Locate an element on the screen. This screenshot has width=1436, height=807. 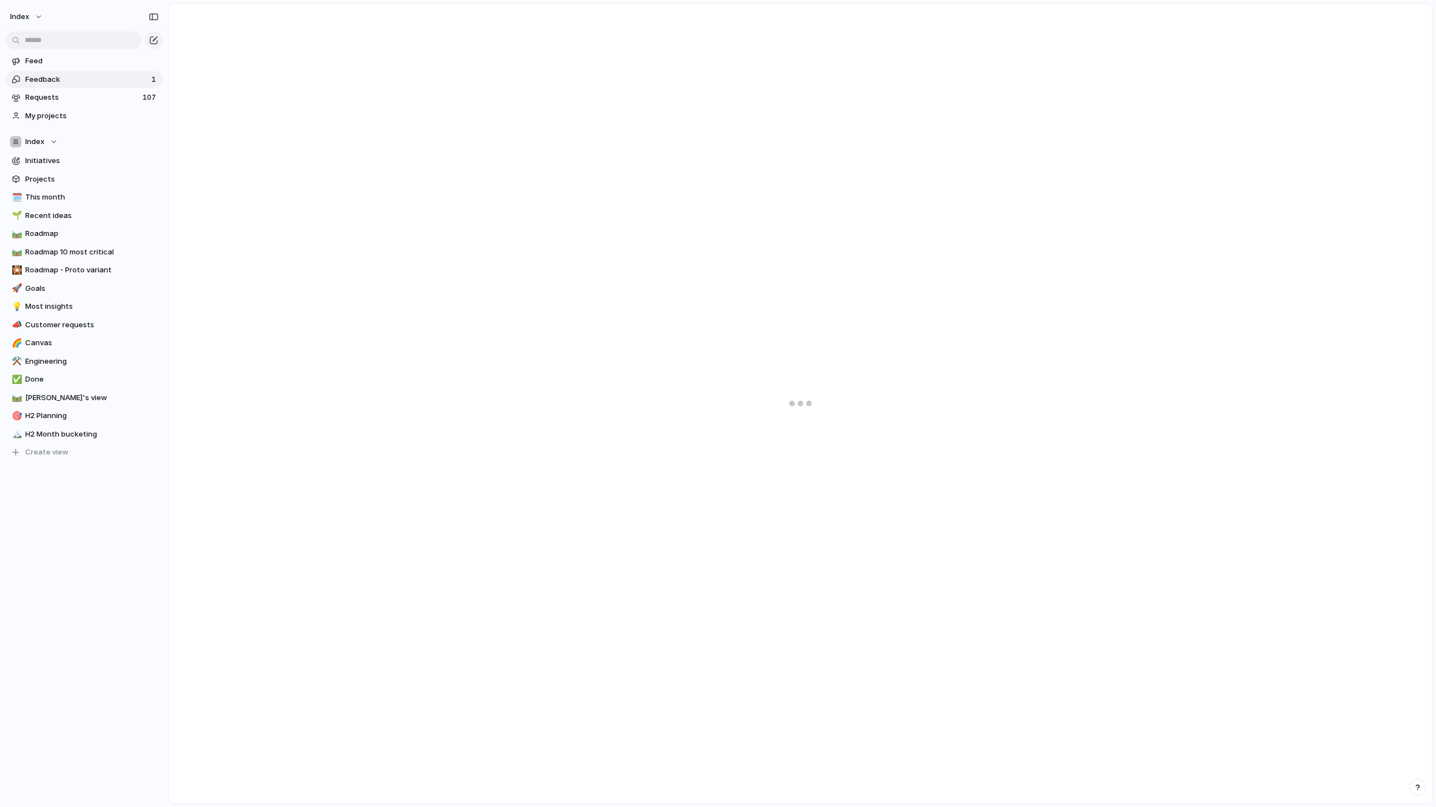
span: Create view is located at coordinates (47, 453).